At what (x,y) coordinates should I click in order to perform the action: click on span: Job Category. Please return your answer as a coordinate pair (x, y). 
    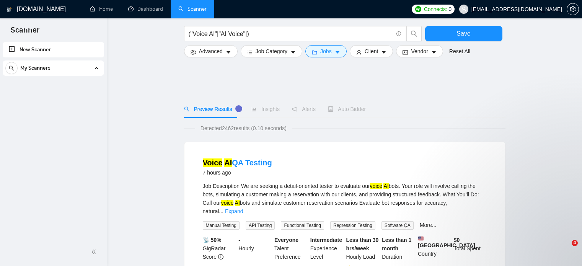
    Looking at the image, I should click on (271, 51).